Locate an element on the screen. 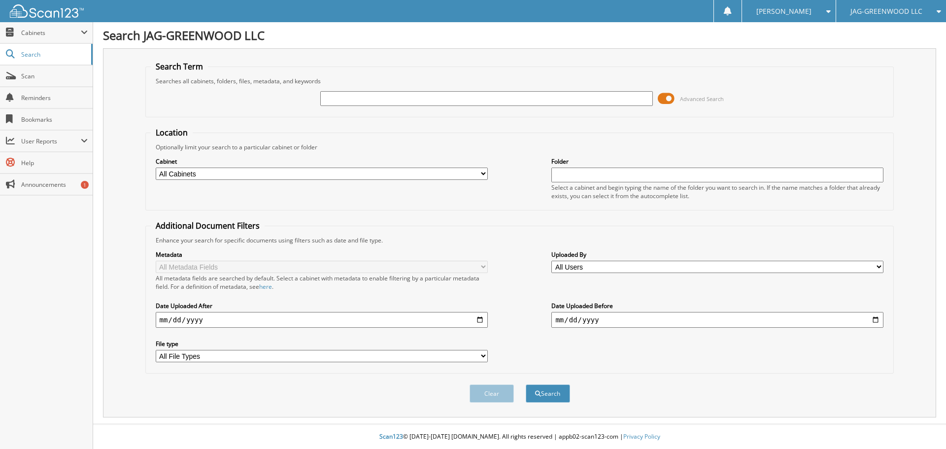 This screenshot has height=449, width=946. span: Search is located at coordinates (54, 54).